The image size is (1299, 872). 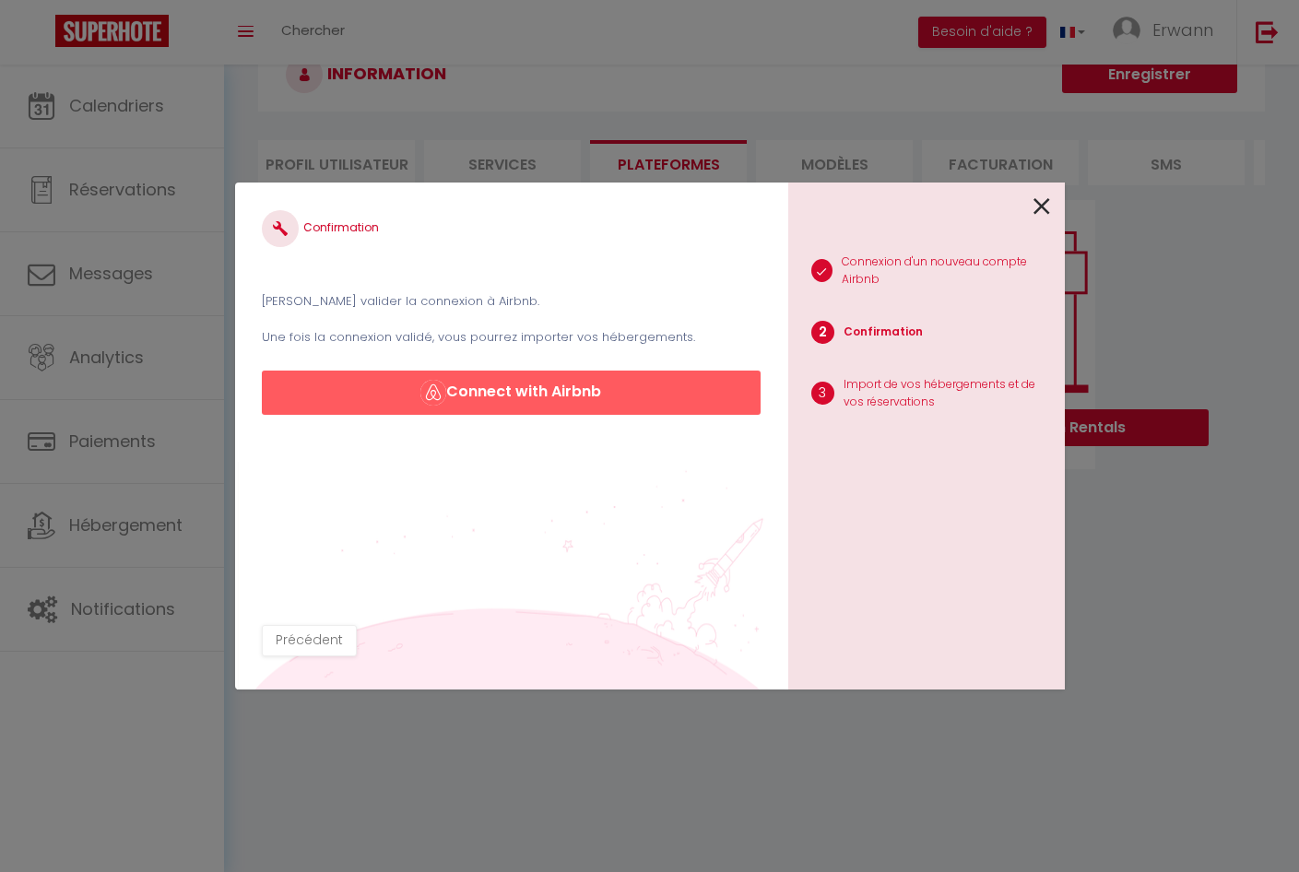 I want to click on button: Ouvrir le widget de chat LiveChat, so click(x=42, y=35).